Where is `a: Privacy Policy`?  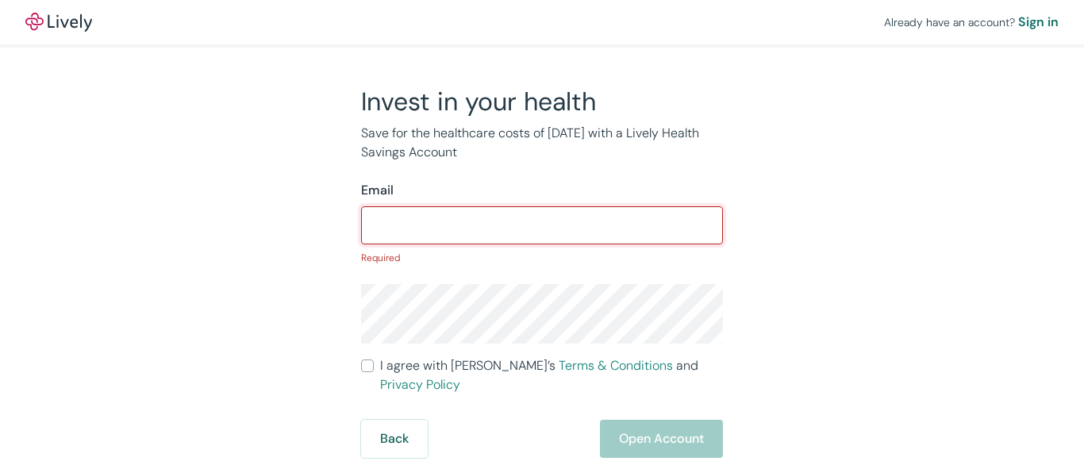
a: Privacy Policy is located at coordinates (420, 384).